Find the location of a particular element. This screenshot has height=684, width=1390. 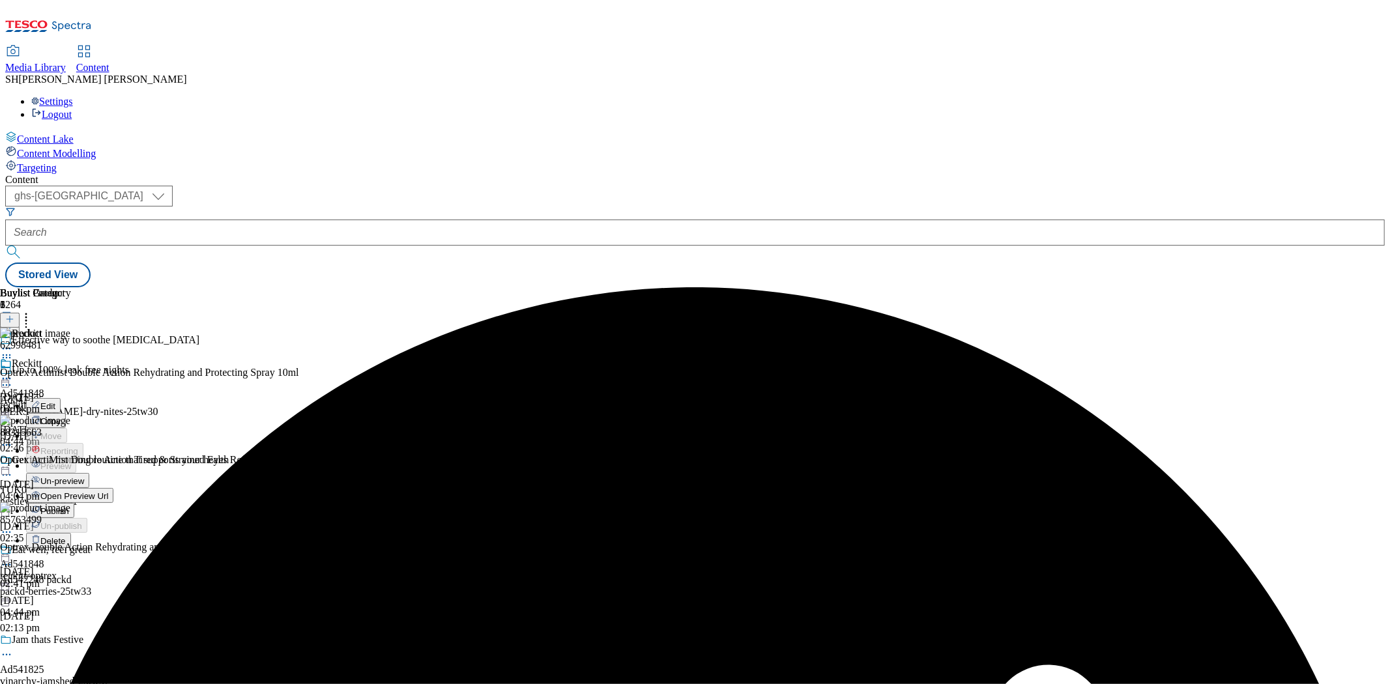

span: Media Library is located at coordinates (35, 67).